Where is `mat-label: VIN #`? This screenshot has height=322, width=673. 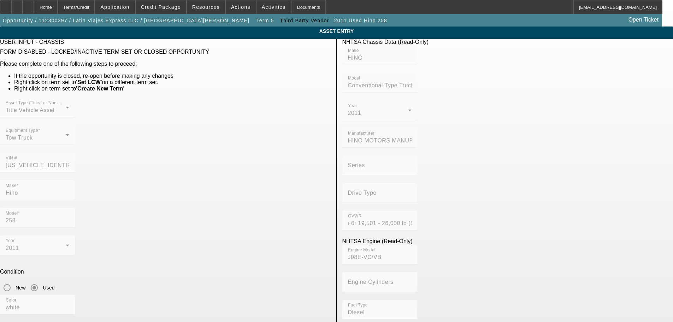 mat-label: VIN # is located at coordinates (11, 158).